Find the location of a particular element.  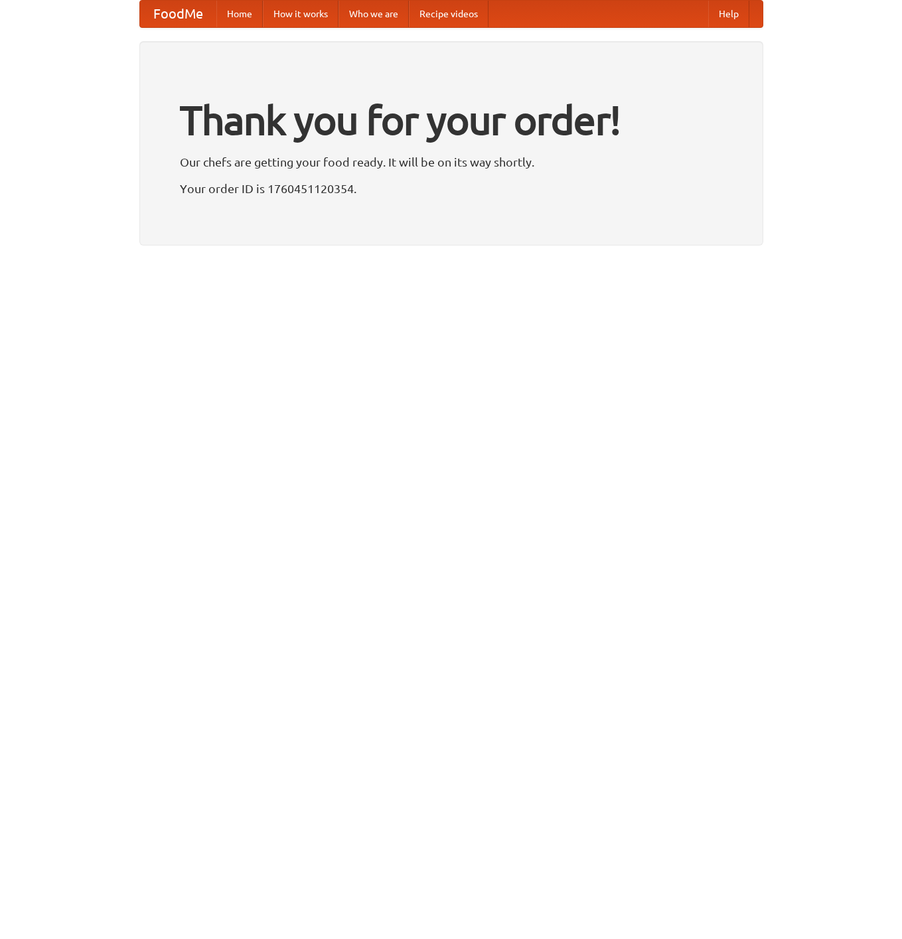

p: Our chefs are getting your food ready. It will be on its way shortly. is located at coordinates (451, 162).